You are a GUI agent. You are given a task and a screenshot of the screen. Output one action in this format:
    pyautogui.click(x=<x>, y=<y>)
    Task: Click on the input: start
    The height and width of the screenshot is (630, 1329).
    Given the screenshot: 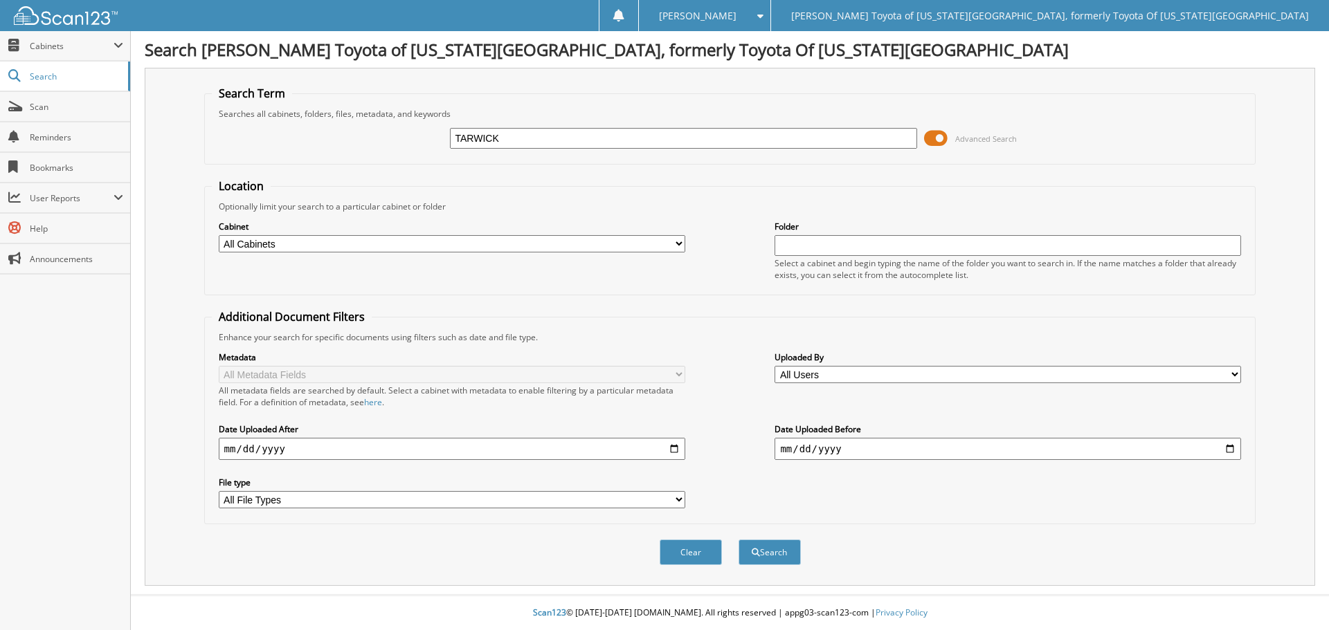 What is the action you would take?
    pyautogui.click(x=452, y=449)
    